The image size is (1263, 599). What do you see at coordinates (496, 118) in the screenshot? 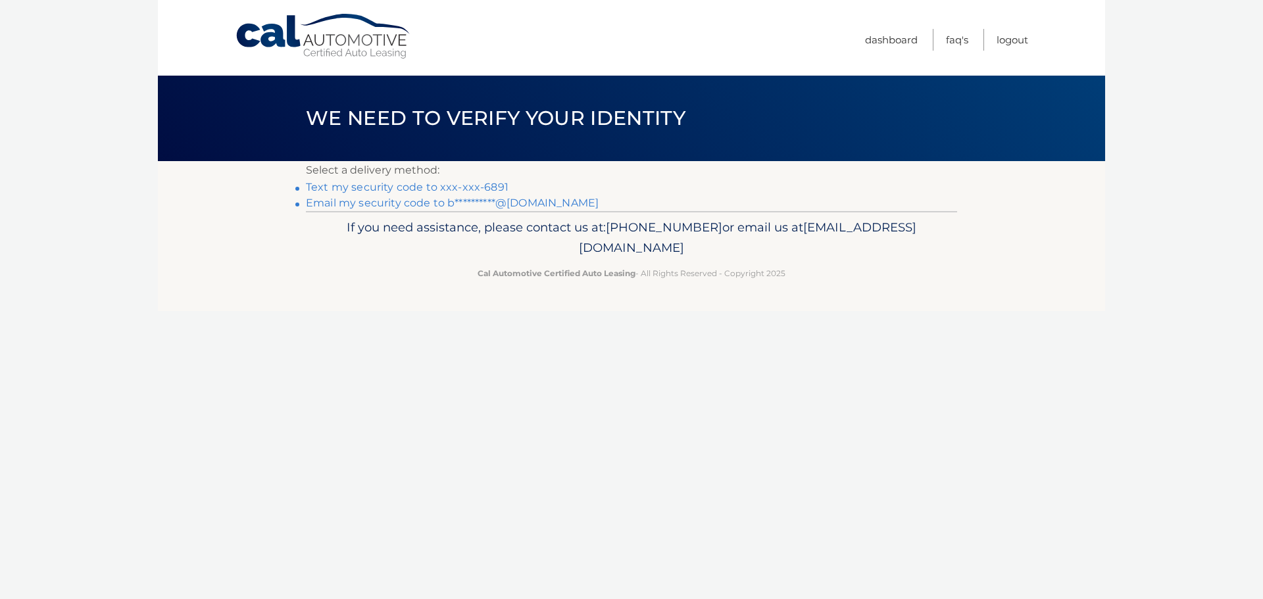
I see `span: We need to verify your identity` at bounding box center [496, 118].